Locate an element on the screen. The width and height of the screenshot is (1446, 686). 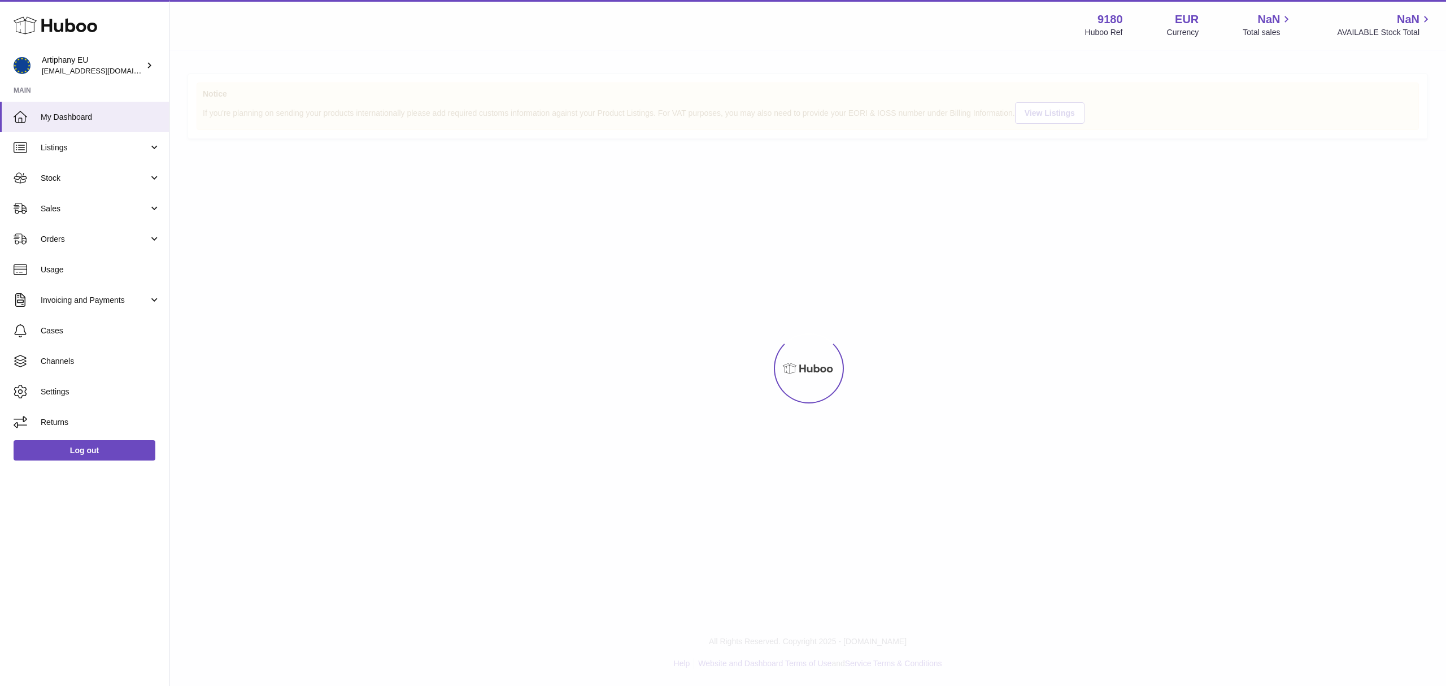
div: Currency is located at coordinates (1183, 32).